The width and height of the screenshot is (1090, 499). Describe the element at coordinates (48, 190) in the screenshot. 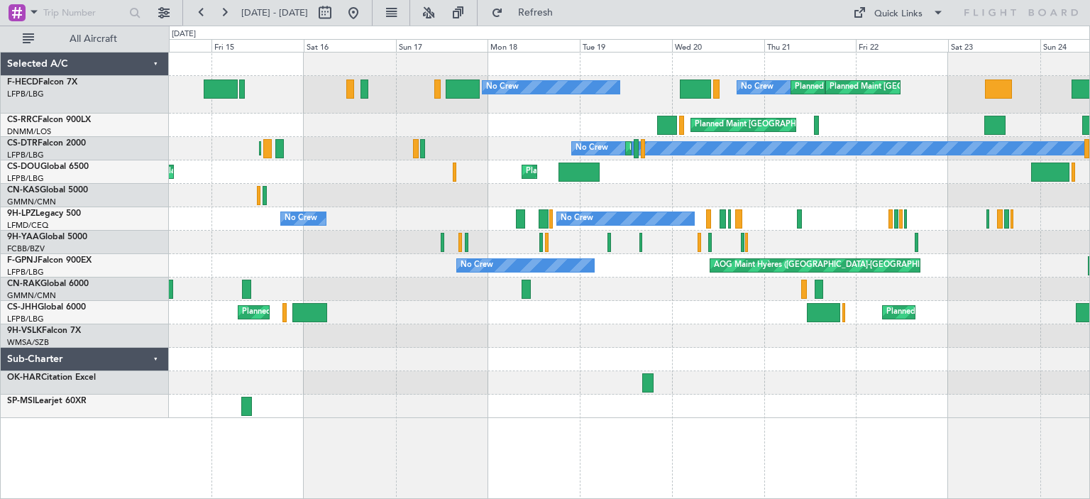

I see `a: CN-KASGlobal 5000` at that location.